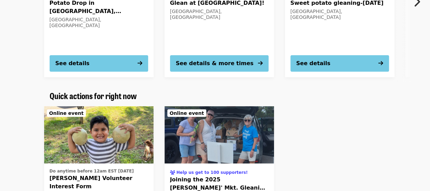 Image resolution: width=430 pixels, height=191 pixels. I want to click on a: Quick actions for right now, so click(93, 96).